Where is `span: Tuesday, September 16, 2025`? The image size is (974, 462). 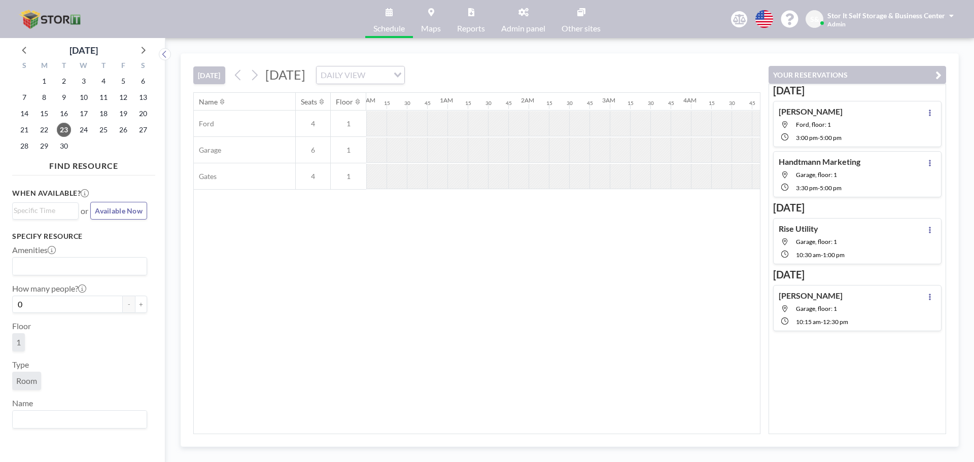
span: Tuesday, September 16, 2025 is located at coordinates (64, 114).